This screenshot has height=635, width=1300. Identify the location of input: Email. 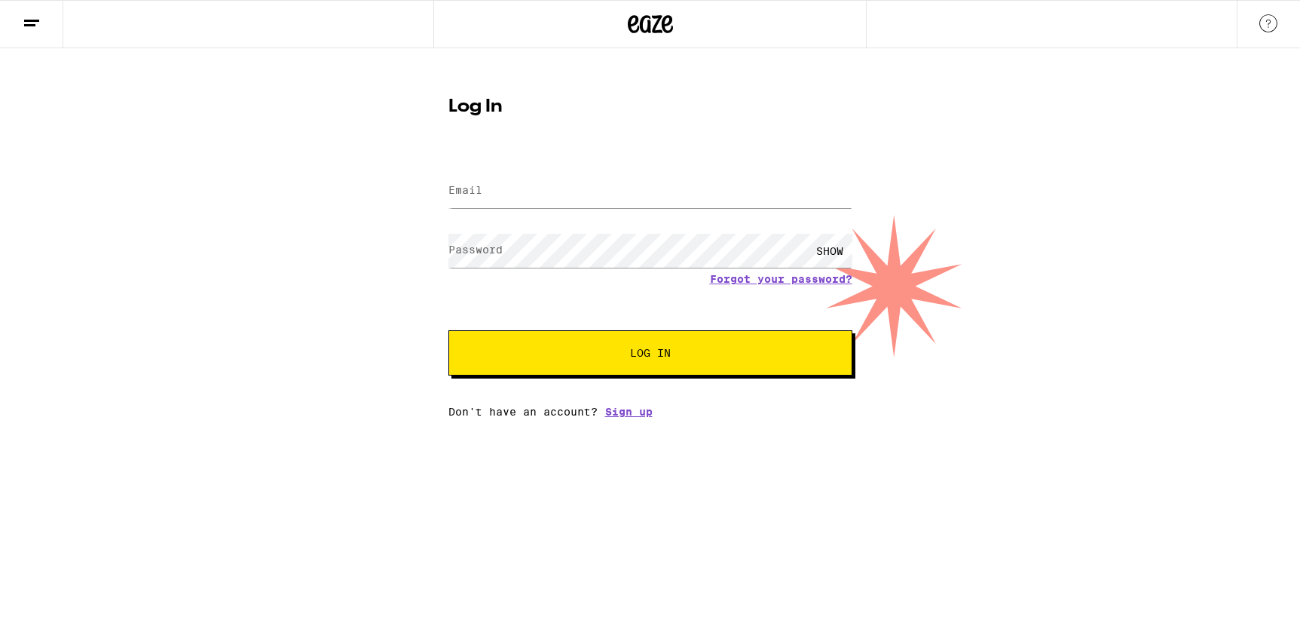
(650, 191).